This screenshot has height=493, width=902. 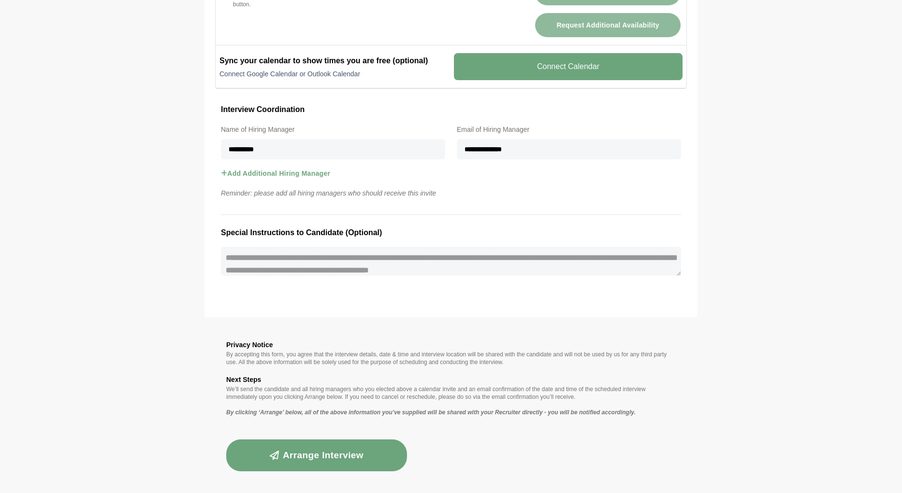 What do you see at coordinates (333, 61) in the screenshot?
I see `h2: Sync your calendar to show times you are free (optional)` at bounding box center [333, 61].